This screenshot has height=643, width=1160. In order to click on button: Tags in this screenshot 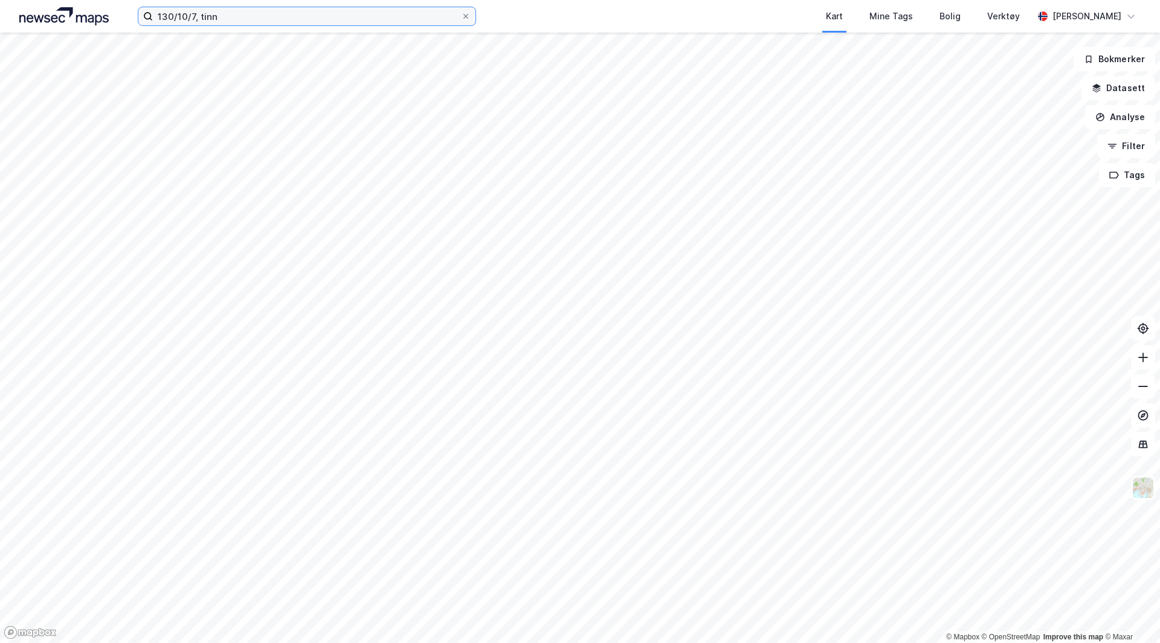, I will do `click(1127, 175)`.